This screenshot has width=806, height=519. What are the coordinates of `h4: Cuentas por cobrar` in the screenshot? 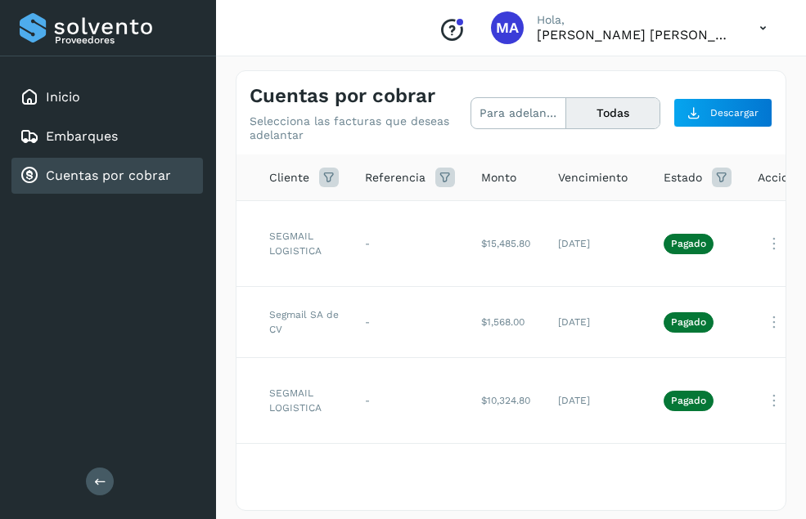 It's located at (342, 96).